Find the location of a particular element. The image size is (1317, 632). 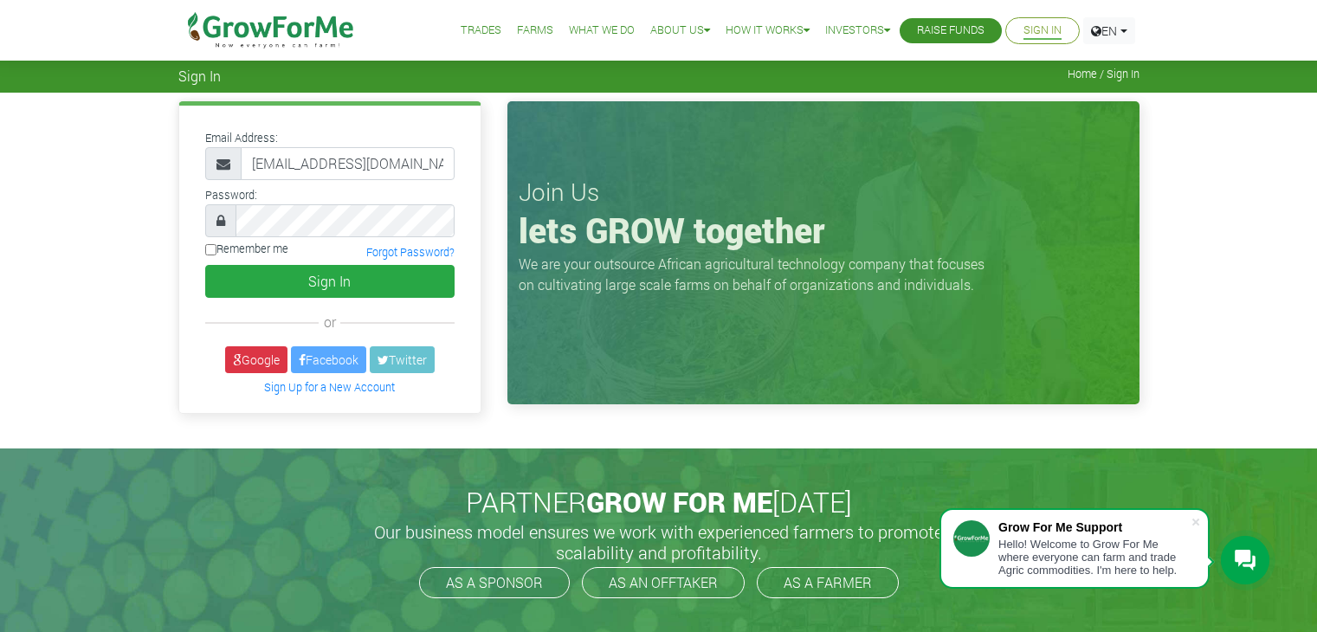

span: Home / Sign In is located at coordinates (1103, 74).